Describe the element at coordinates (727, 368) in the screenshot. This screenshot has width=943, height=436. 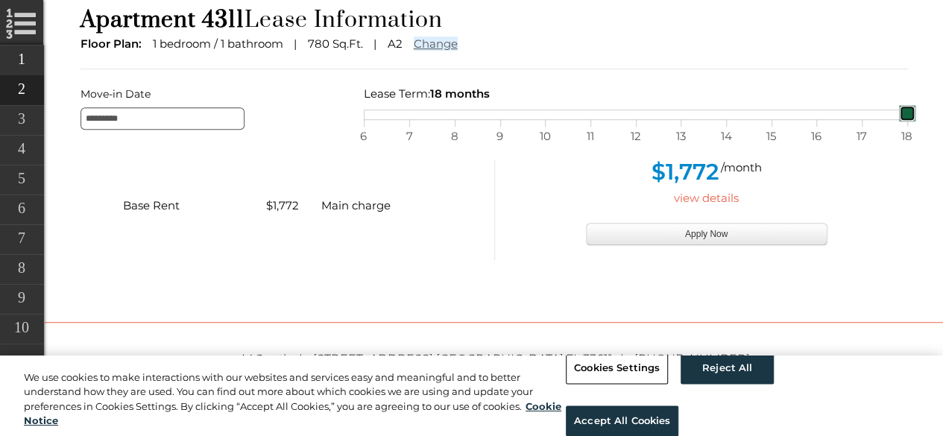
I see `button: Reject All` at that location.